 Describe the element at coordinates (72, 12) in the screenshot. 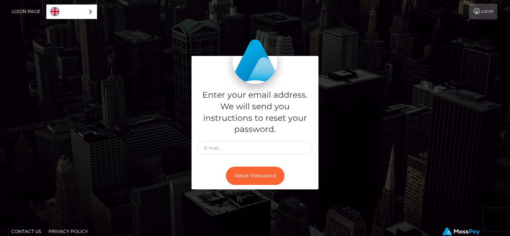

I see `a: English` at that location.